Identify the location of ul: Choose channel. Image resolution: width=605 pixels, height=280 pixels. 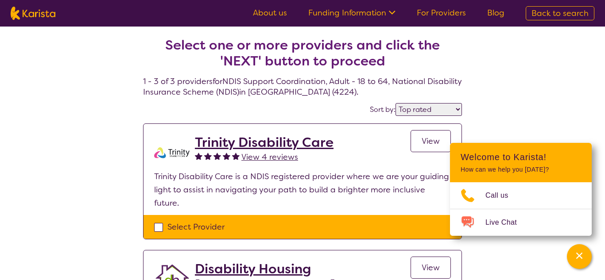
(520, 209).